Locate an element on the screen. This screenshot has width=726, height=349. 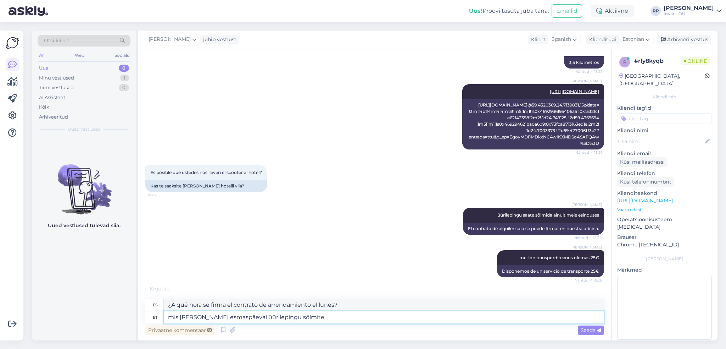
p: Kliendi nimi is located at coordinates (664, 130).